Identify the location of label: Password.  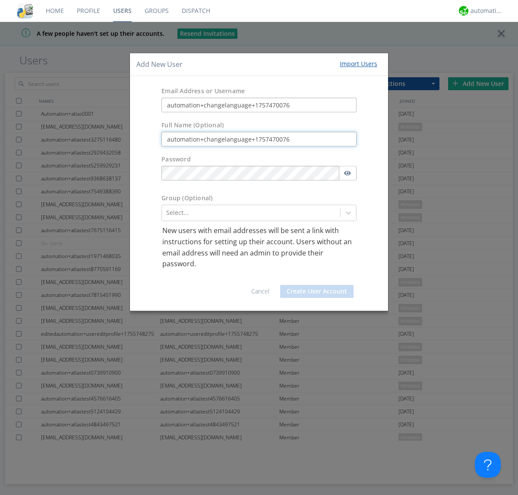
(176, 160).